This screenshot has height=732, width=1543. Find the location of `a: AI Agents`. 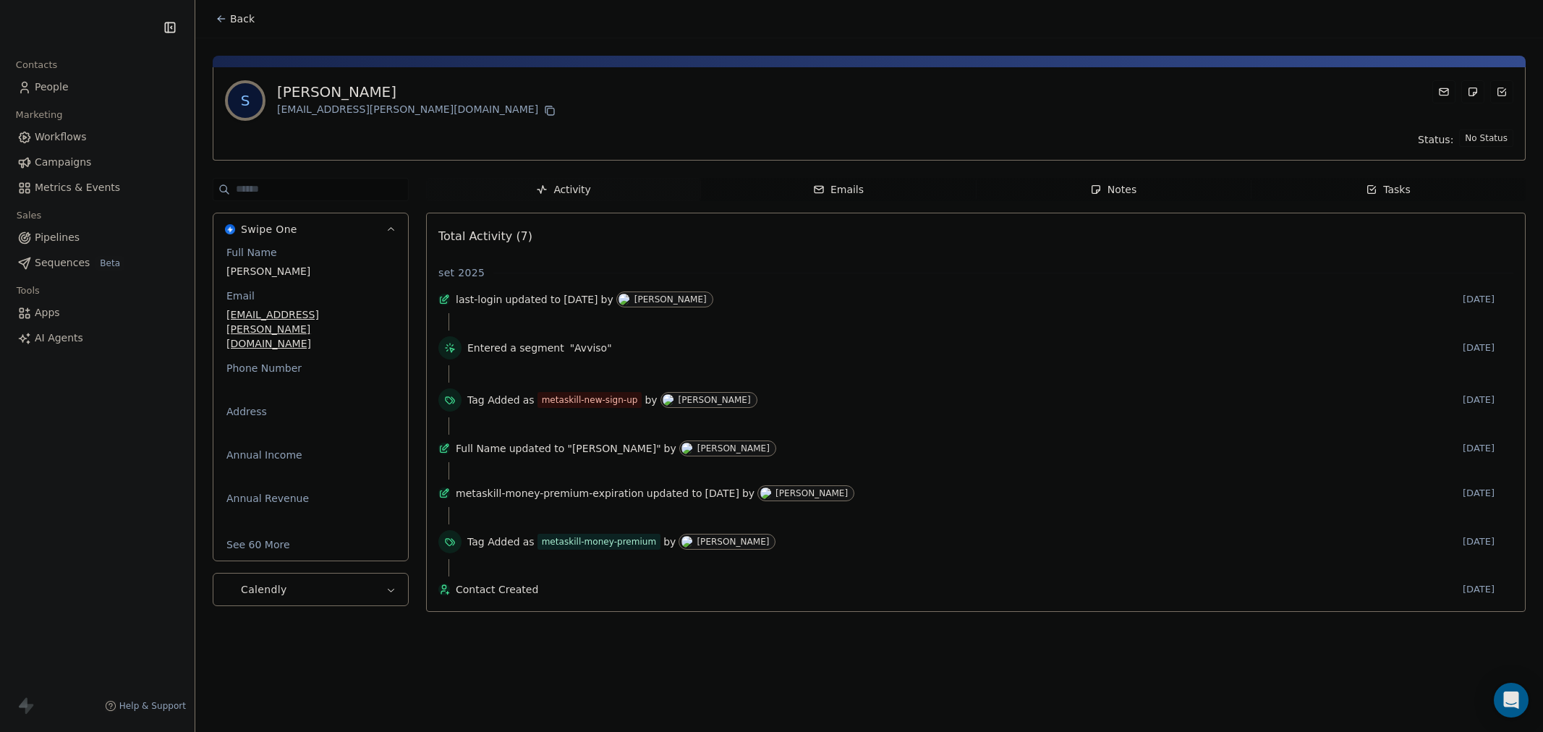

a: AI Agents is located at coordinates (97, 338).